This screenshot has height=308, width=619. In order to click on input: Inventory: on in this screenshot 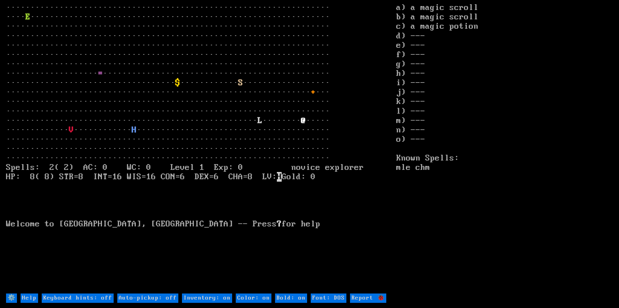, I will do `click(207, 298)`.